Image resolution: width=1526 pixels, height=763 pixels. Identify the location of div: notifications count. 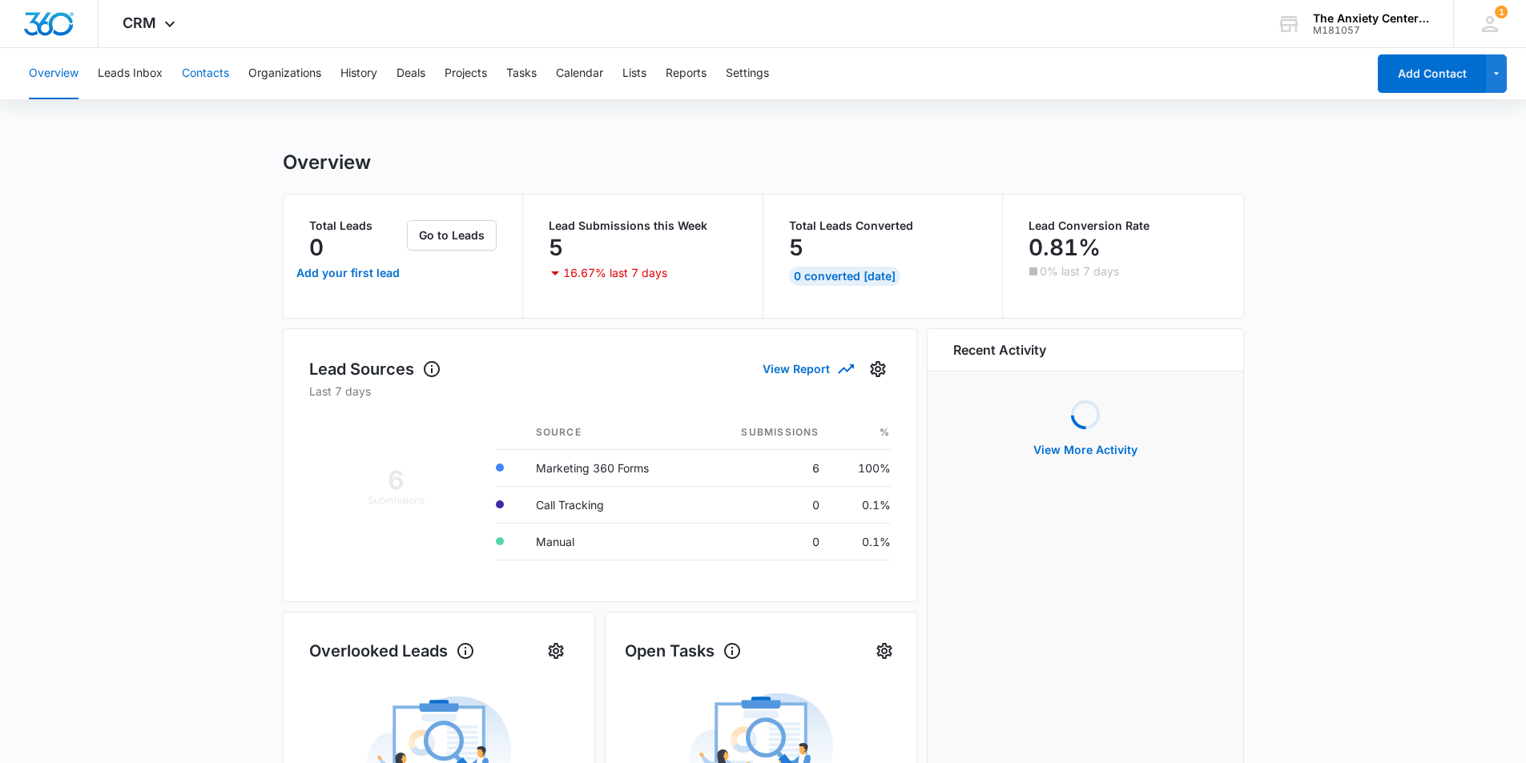
(1501, 12).